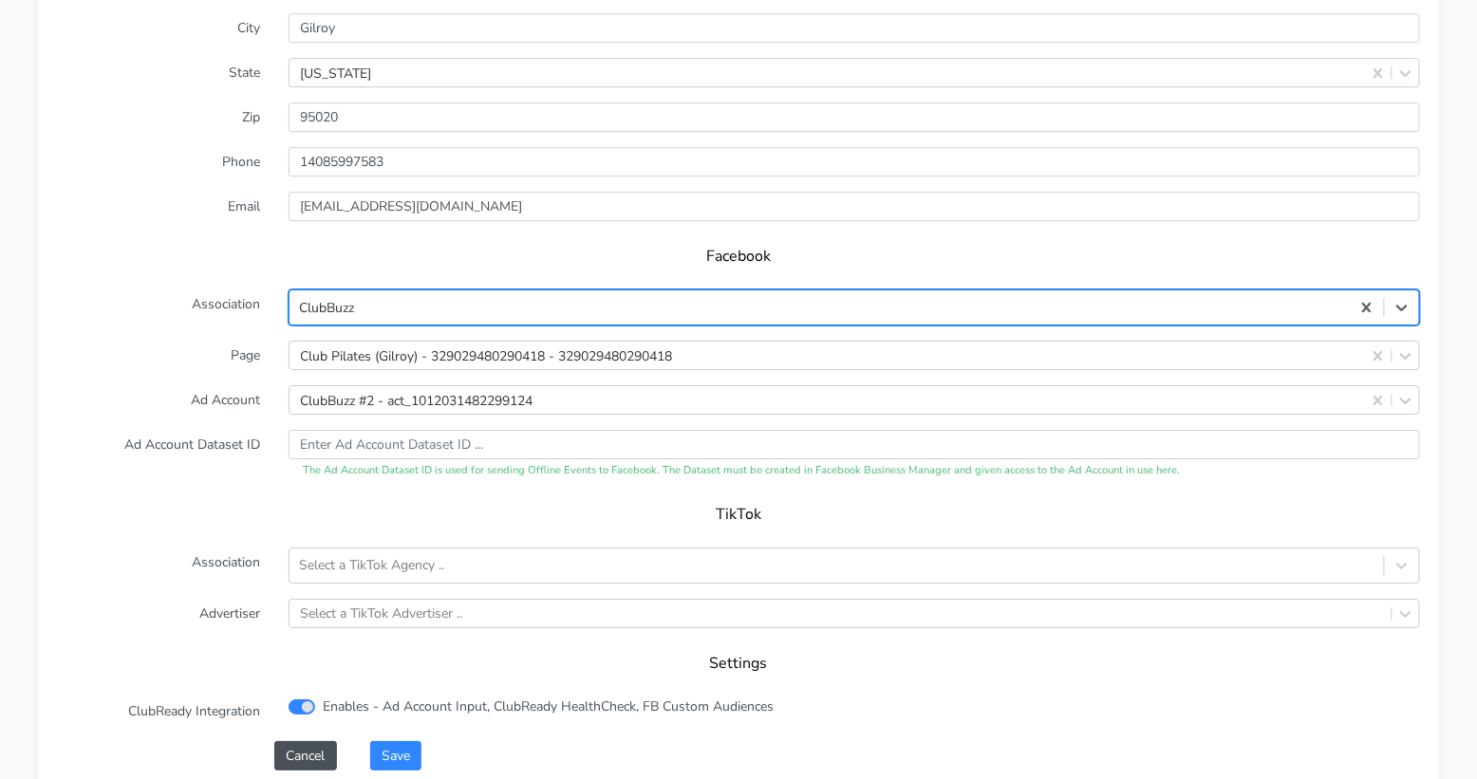 This screenshot has width=1477, height=779. I want to click on label: State, so click(159, 72).